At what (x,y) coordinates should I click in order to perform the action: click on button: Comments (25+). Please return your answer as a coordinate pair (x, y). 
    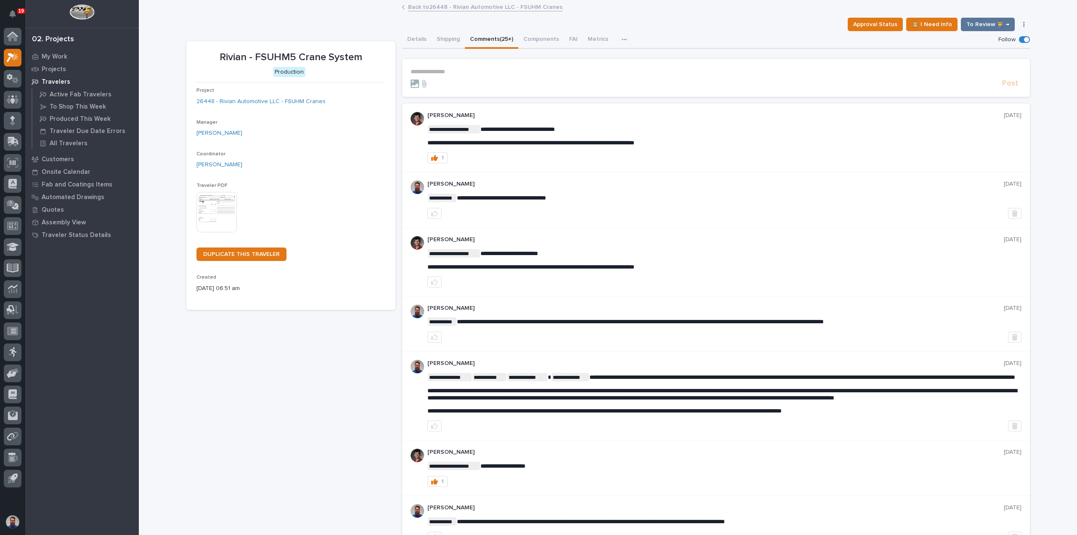
    Looking at the image, I should click on (491, 40).